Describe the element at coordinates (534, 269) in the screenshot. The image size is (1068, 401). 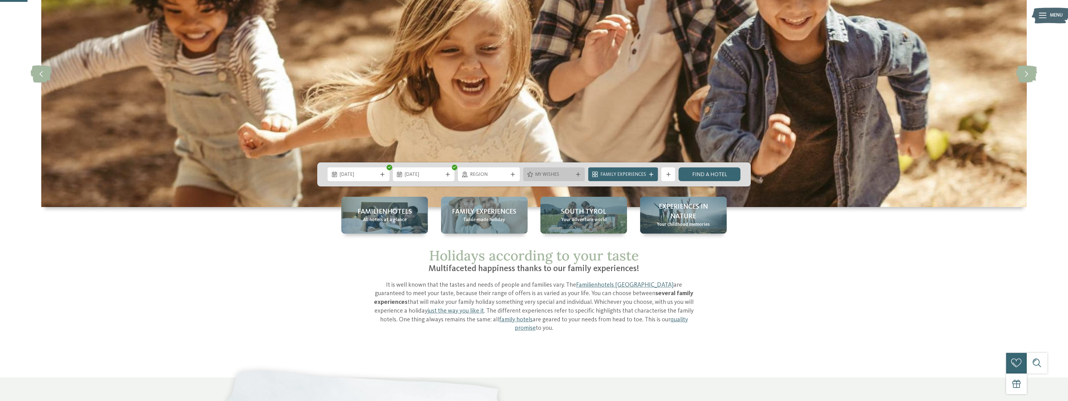
I see `span: Multifaceted happiness thanks to our family experiences!` at that location.